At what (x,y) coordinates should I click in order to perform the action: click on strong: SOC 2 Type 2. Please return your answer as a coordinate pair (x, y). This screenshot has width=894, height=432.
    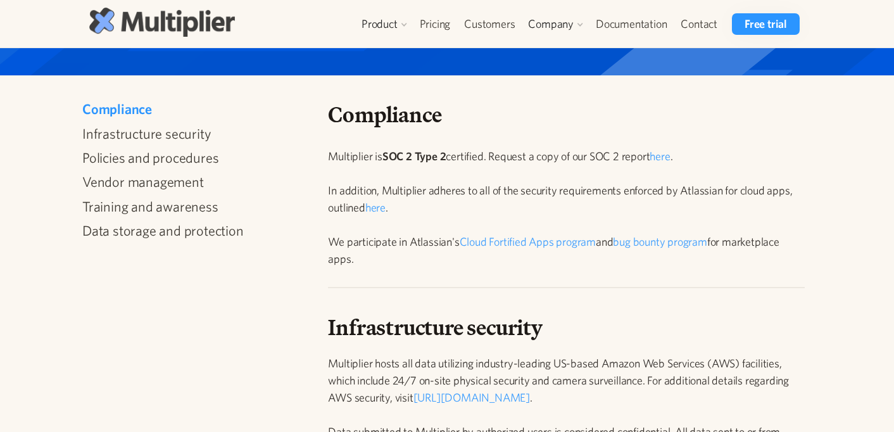
    Looking at the image, I should click on (414, 156).